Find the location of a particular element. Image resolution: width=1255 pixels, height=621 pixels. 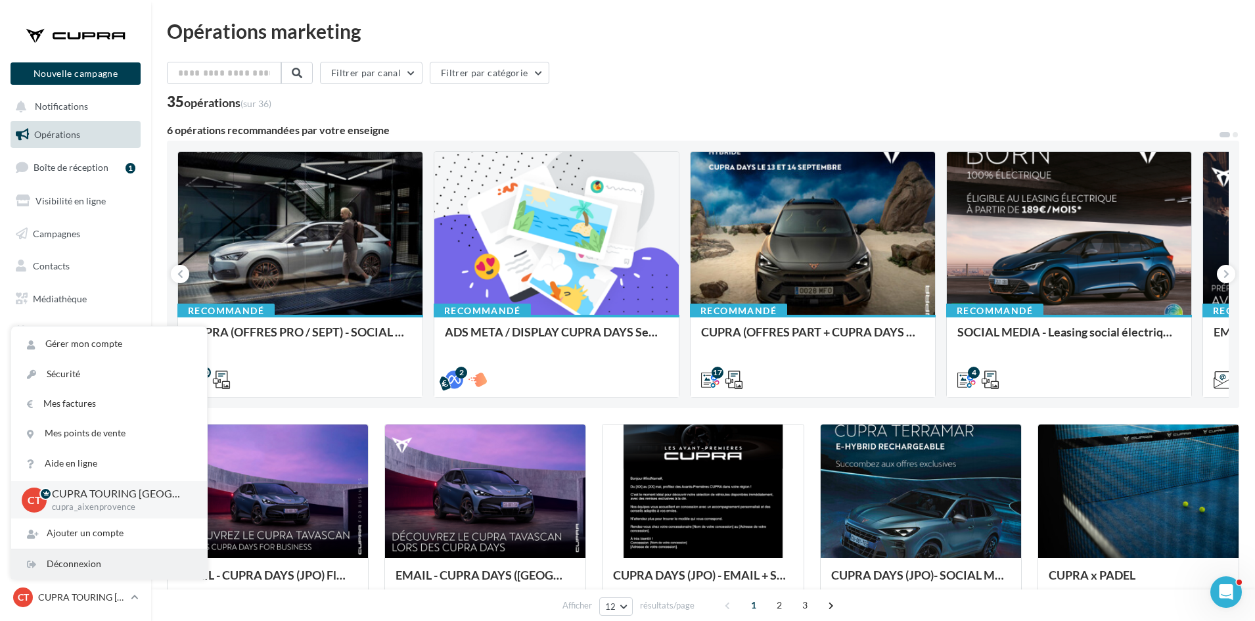

div: CUPRA (OFFRES PART + CUPRA DAYS / SEPT) - SOCIAL MEDIA is located at coordinates (813, 338).